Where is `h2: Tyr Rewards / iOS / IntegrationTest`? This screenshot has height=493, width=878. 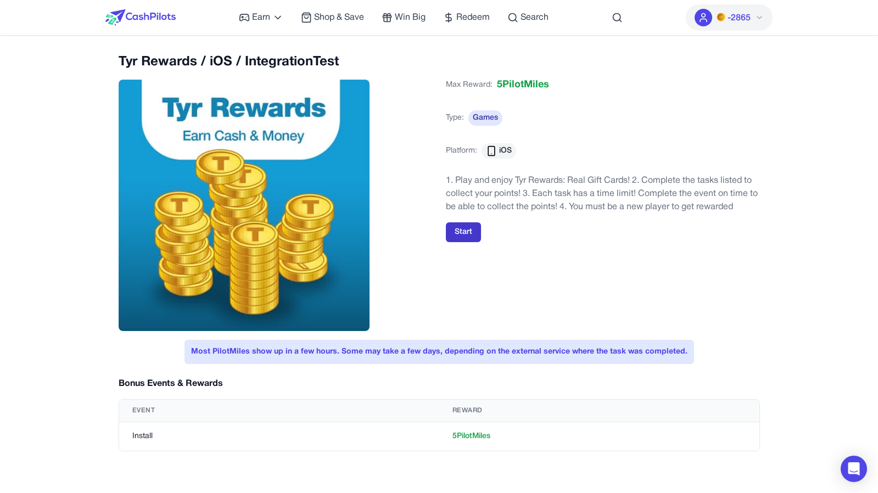 h2: Tyr Rewards / iOS / IntegrationTest is located at coordinates (276, 62).